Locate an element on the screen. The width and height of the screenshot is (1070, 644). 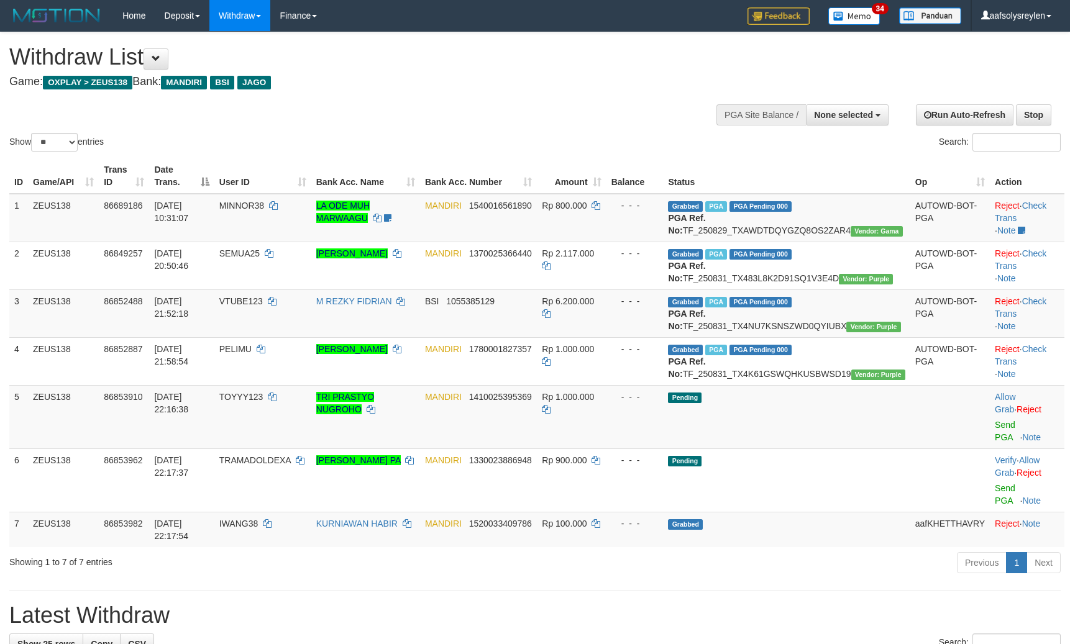
span: JAGO is located at coordinates (254, 83).